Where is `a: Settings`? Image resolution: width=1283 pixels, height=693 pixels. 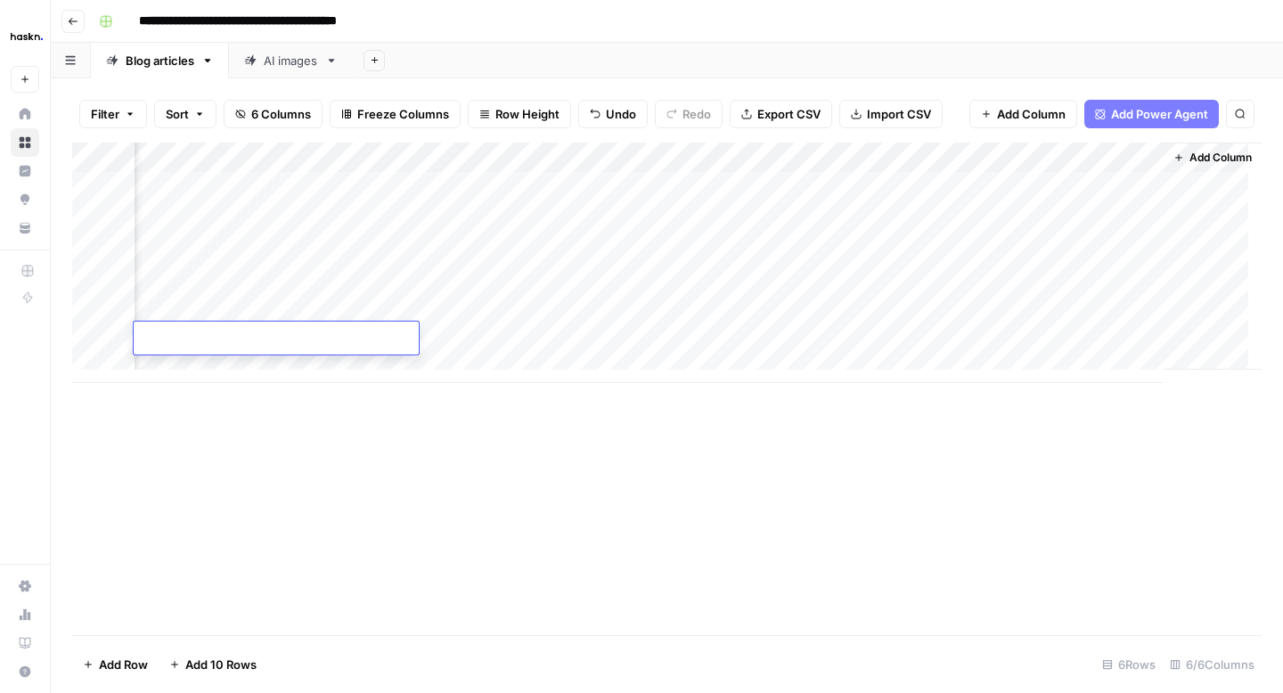
a: Settings is located at coordinates (25, 586).